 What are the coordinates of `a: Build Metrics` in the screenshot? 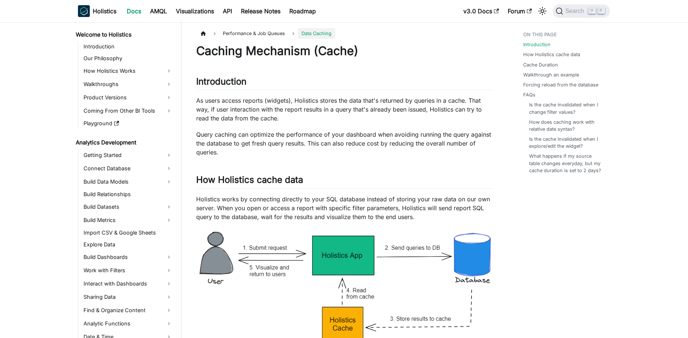 It's located at (128, 220).